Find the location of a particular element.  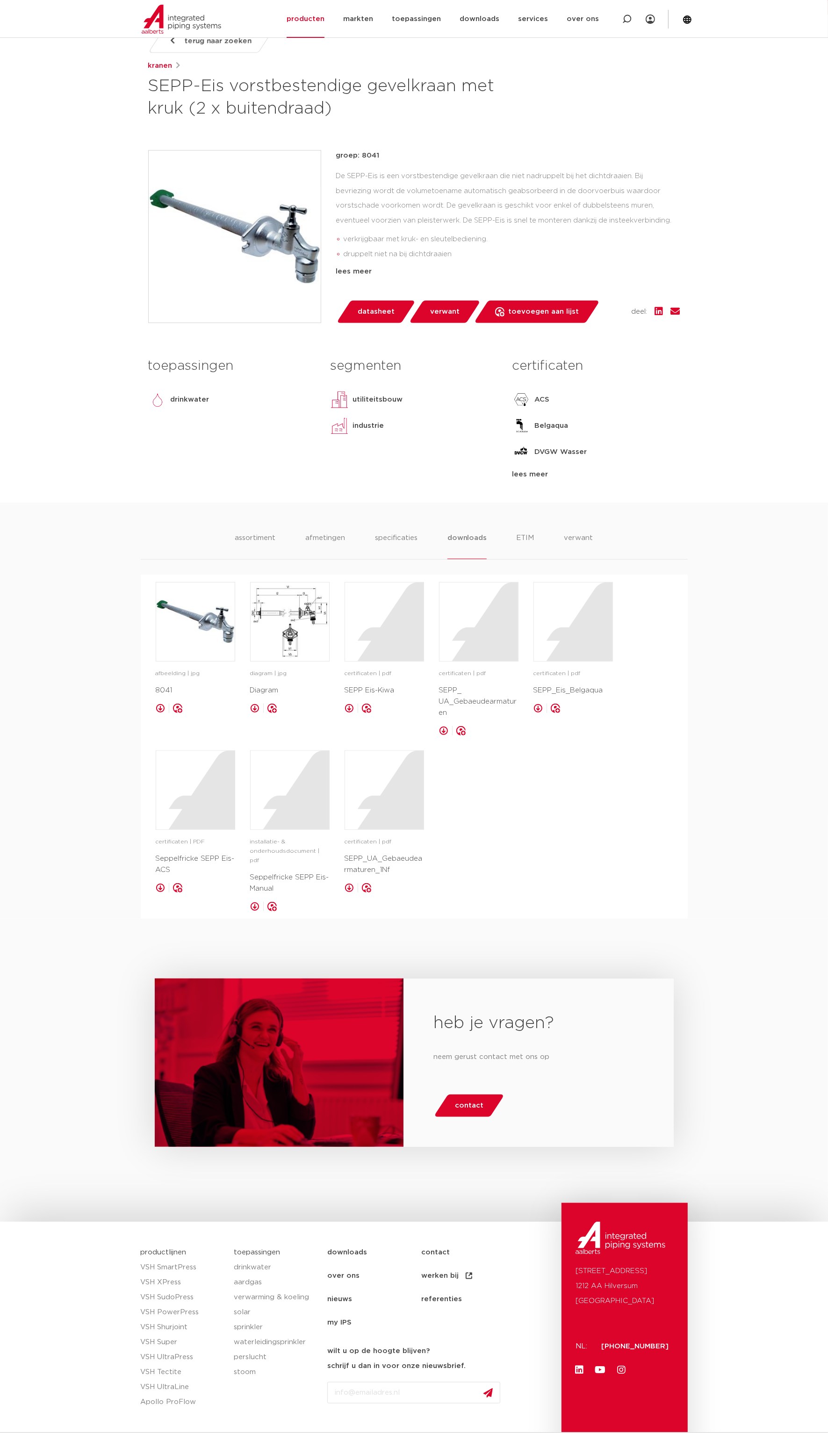

img: image for Diagram is located at coordinates (290, 622).